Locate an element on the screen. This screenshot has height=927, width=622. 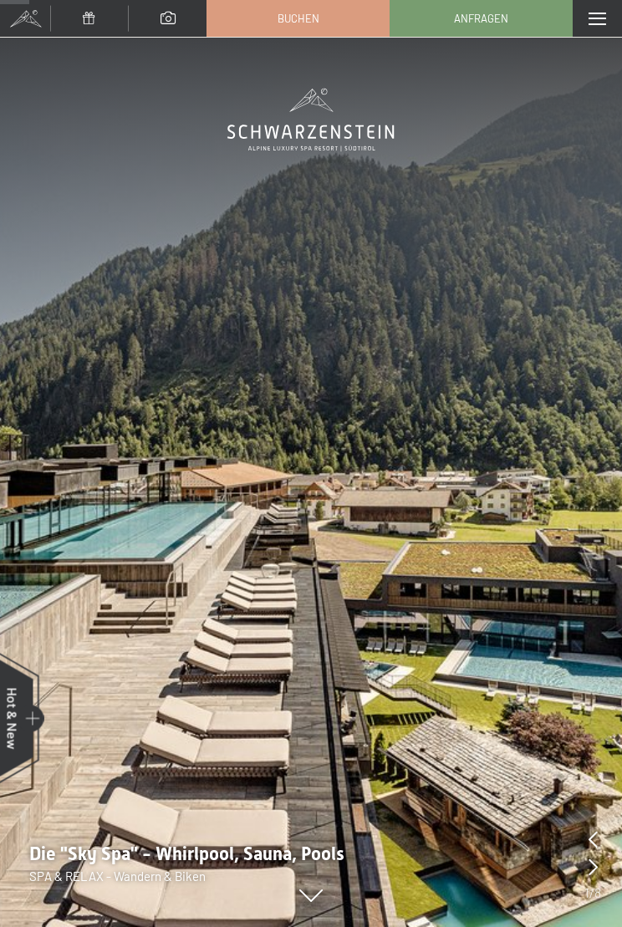
a: Buchen is located at coordinates (297, 18).